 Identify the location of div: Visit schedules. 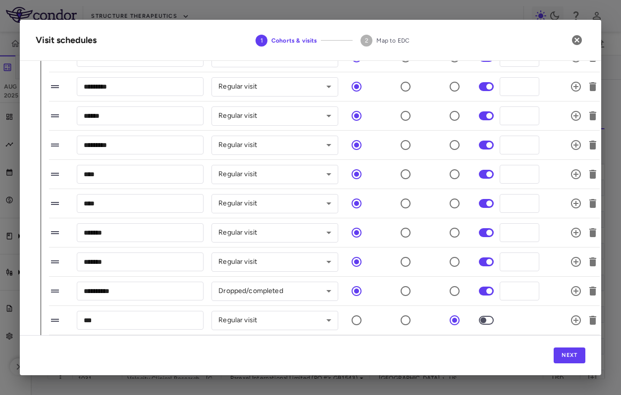
(66, 40).